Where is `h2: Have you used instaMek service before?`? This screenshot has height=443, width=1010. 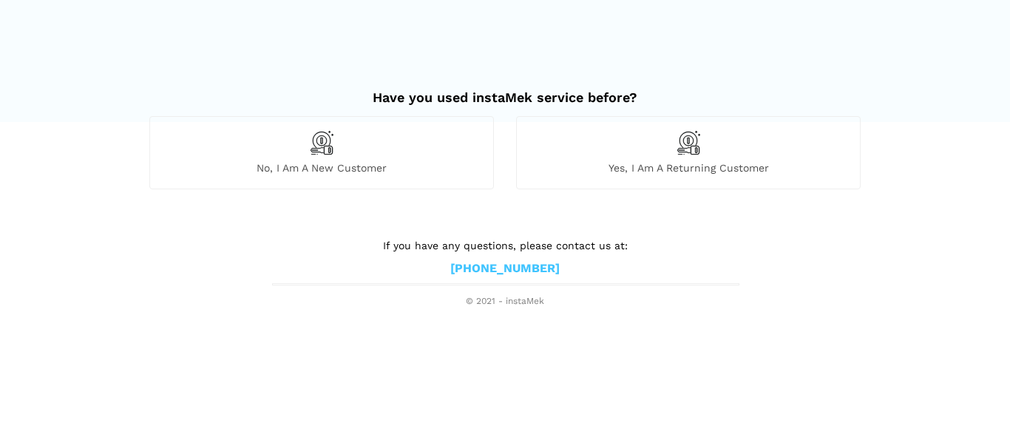 h2: Have you used instaMek service before? is located at coordinates (505, 90).